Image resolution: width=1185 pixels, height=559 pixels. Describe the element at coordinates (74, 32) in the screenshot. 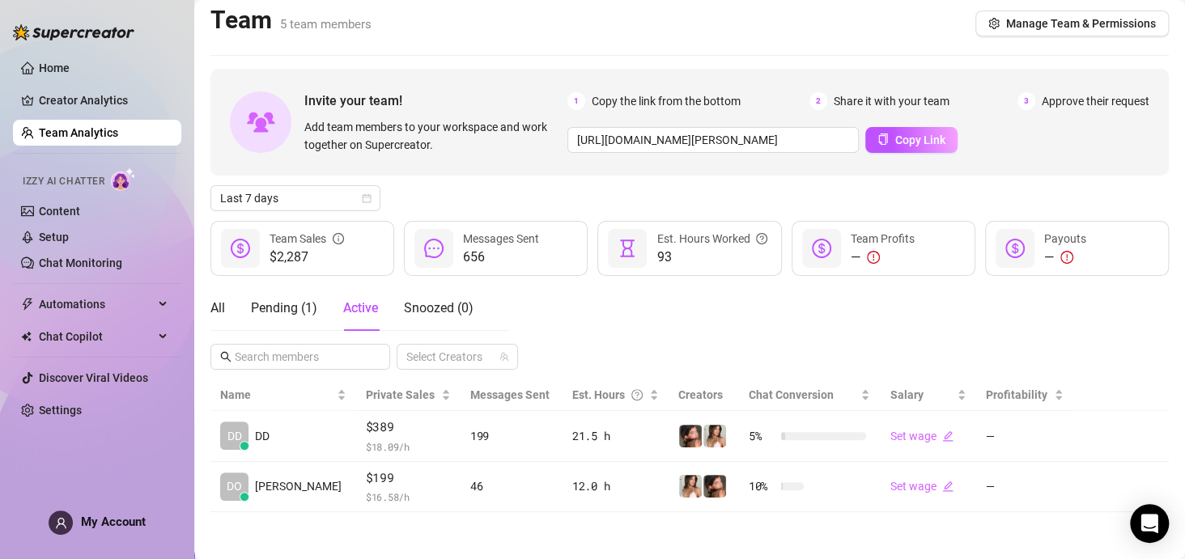

I see `img: logo-BBDzfeDw.svg` at that location.